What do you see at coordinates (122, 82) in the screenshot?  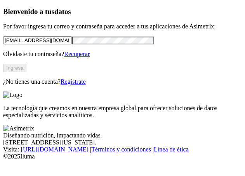 I see `p: ¿No tienes una cuenta?` at bounding box center [122, 82].